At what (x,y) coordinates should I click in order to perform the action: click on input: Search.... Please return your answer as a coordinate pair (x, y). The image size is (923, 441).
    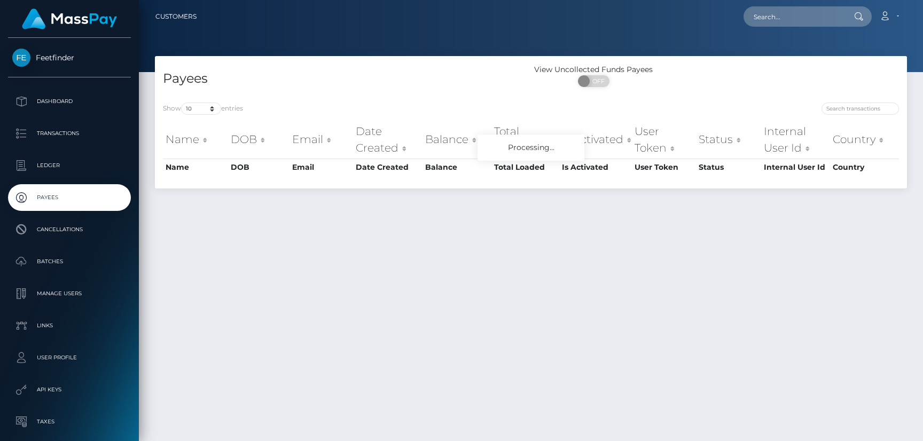
    Looking at the image, I should click on (793, 17).